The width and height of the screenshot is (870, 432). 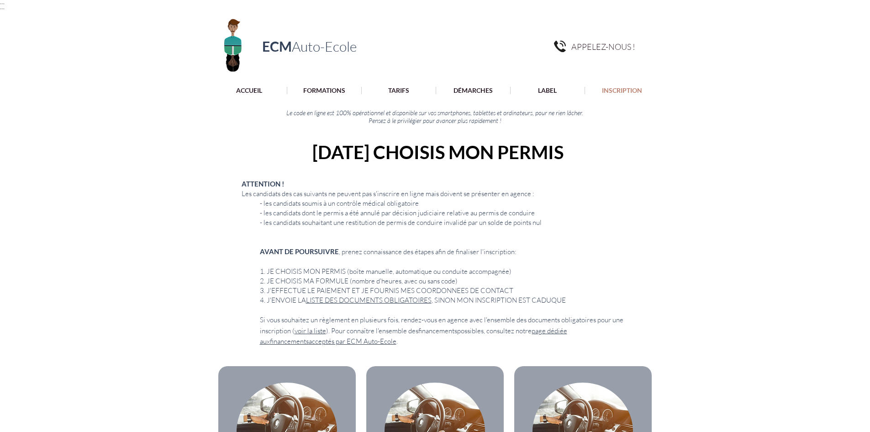 What do you see at coordinates (399, 90) in the screenshot?
I see `p: TARIFS` at bounding box center [399, 90].